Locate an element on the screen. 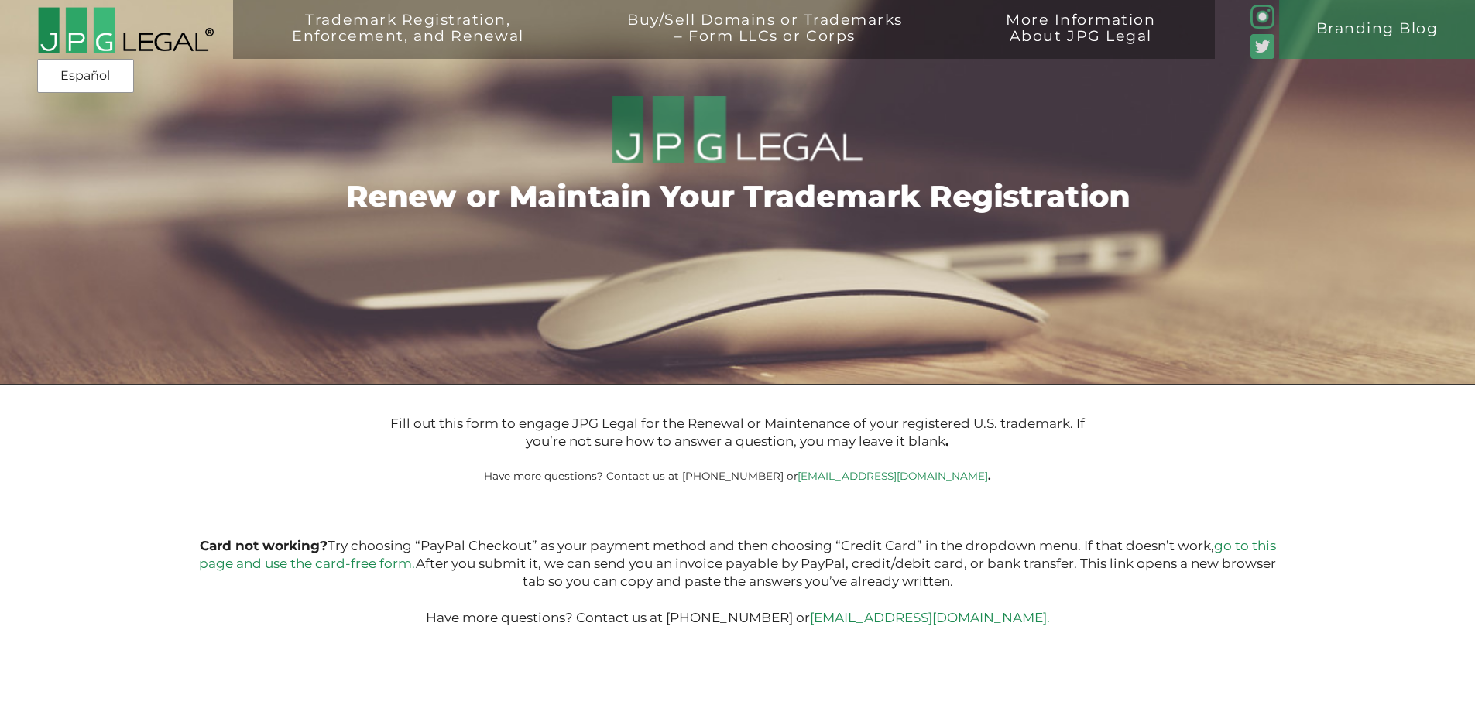 The height and width of the screenshot is (705, 1475). a: go to this page and use the card-free form. is located at coordinates (737, 554).